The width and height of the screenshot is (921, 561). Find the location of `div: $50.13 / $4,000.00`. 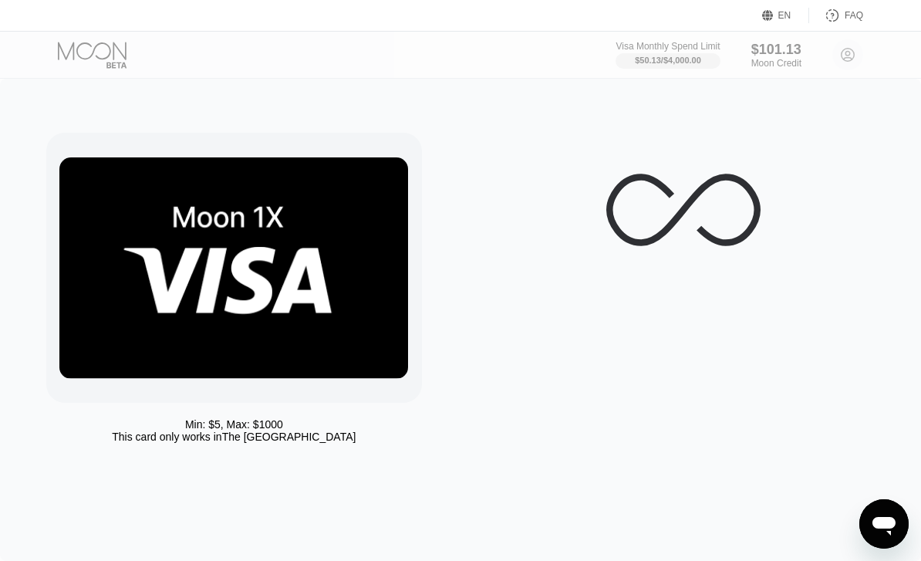

div: $50.13 / $4,000.00 is located at coordinates (668, 60).